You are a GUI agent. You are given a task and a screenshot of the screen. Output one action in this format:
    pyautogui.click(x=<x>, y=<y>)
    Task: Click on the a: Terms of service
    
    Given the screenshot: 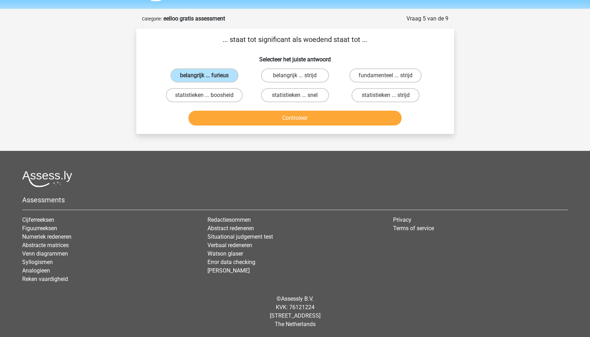 What is the action you would take?
    pyautogui.click(x=413, y=228)
    